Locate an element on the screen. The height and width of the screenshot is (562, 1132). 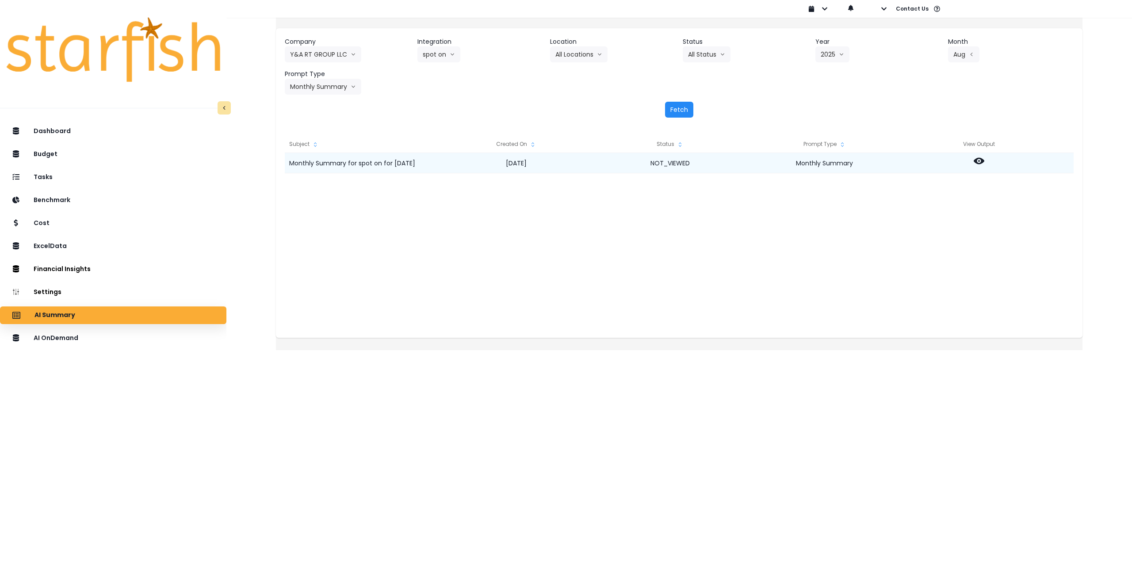
div: Subject is located at coordinates (362, 144).